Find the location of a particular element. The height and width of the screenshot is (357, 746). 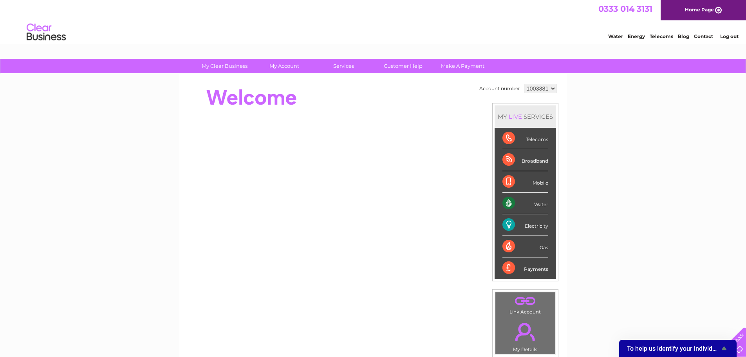

a: Customer Help is located at coordinates (403, 66).